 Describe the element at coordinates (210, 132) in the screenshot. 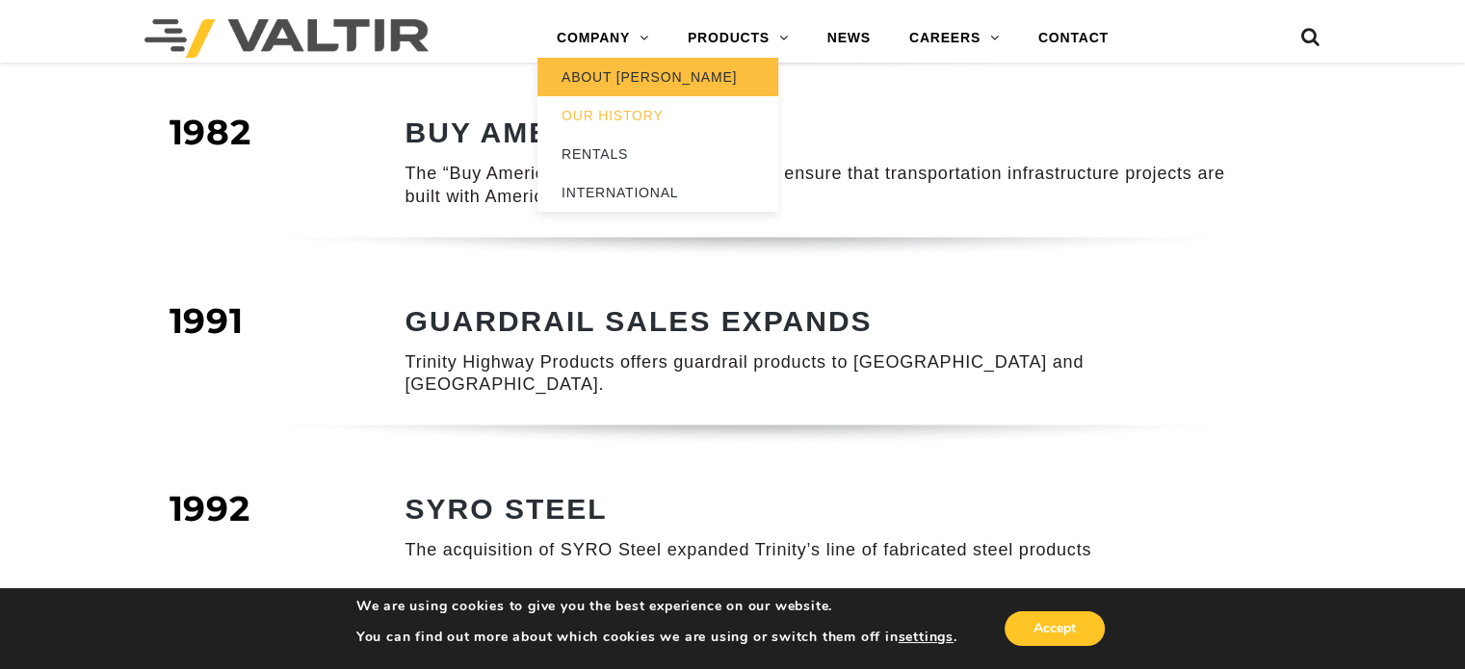

I see `span: 1982` at that location.